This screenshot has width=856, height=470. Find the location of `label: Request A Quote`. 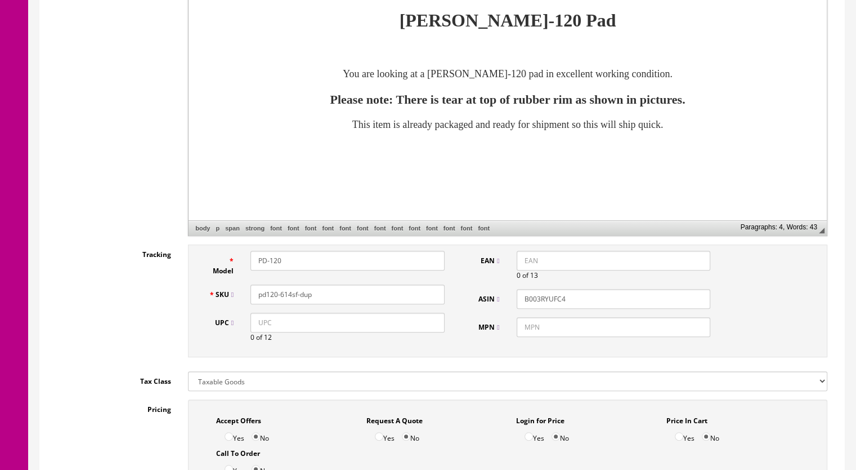

label: Request A Quote is located at coordinates (395, 418).